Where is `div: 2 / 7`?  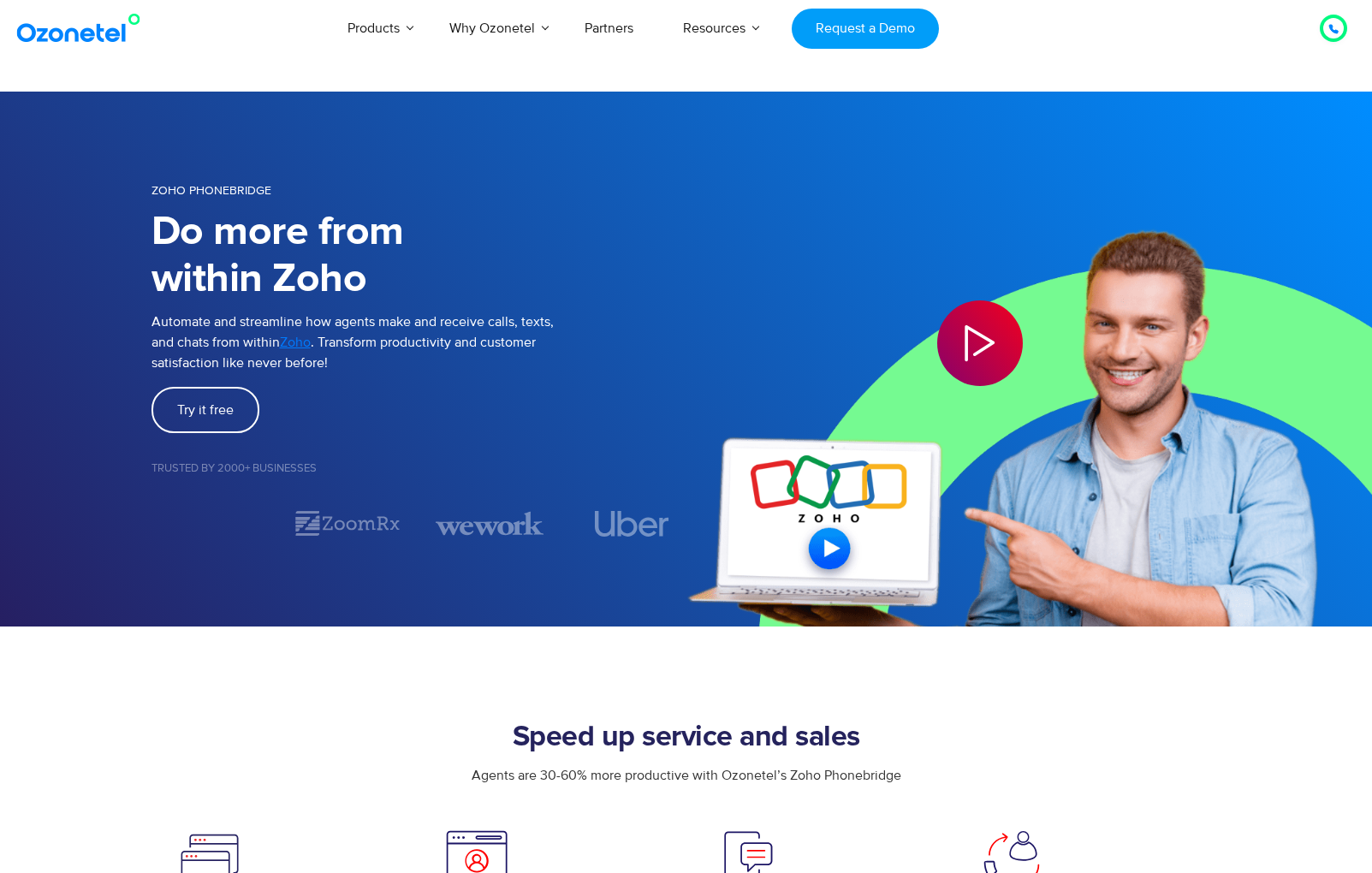
div: 2 / 7 is located at coordinates (348, 523).